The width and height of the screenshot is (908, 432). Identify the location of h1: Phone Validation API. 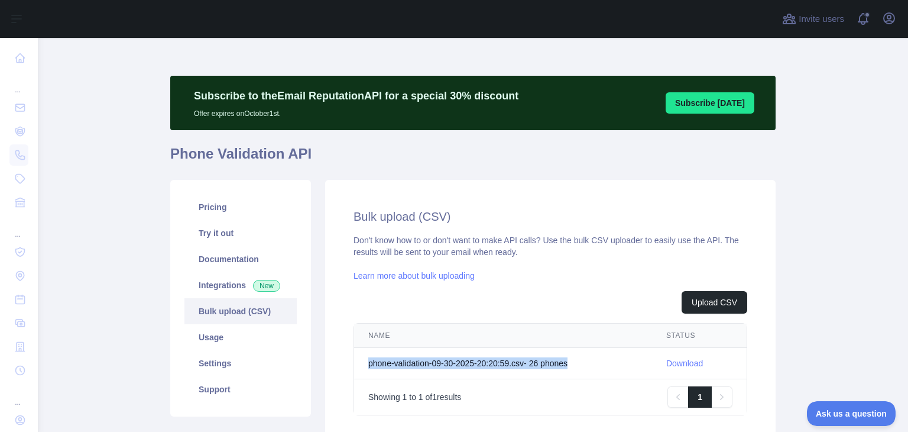
(473, 158).